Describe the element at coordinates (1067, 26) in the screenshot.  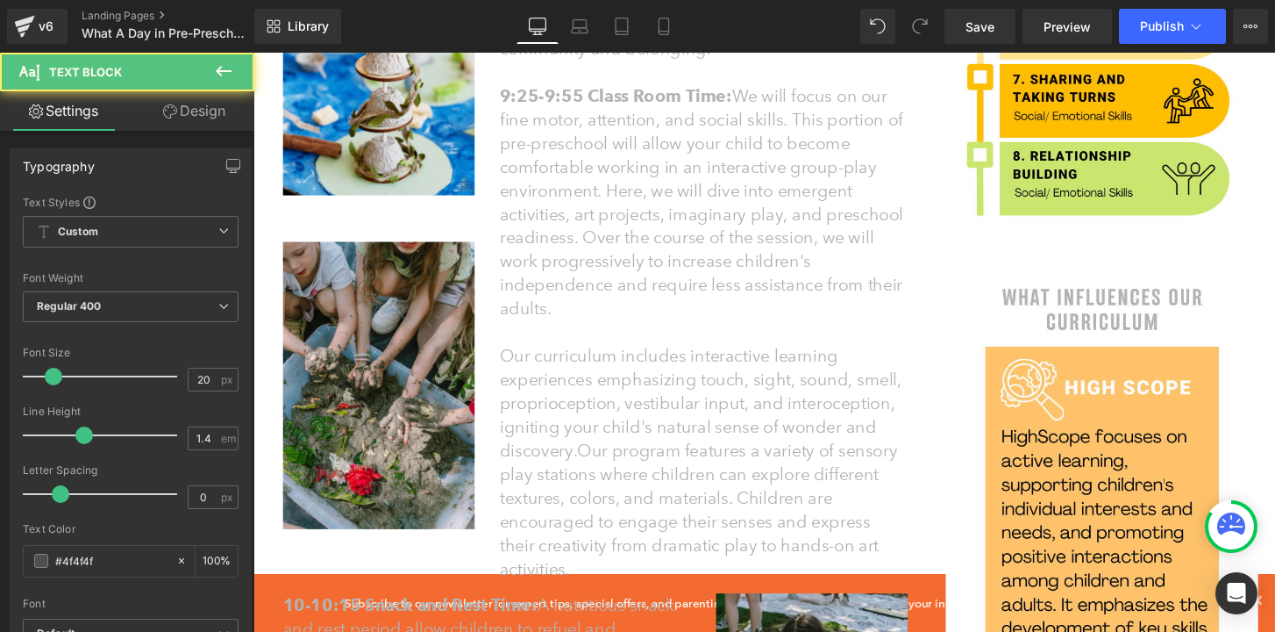
I see `a: Preview` at that location.